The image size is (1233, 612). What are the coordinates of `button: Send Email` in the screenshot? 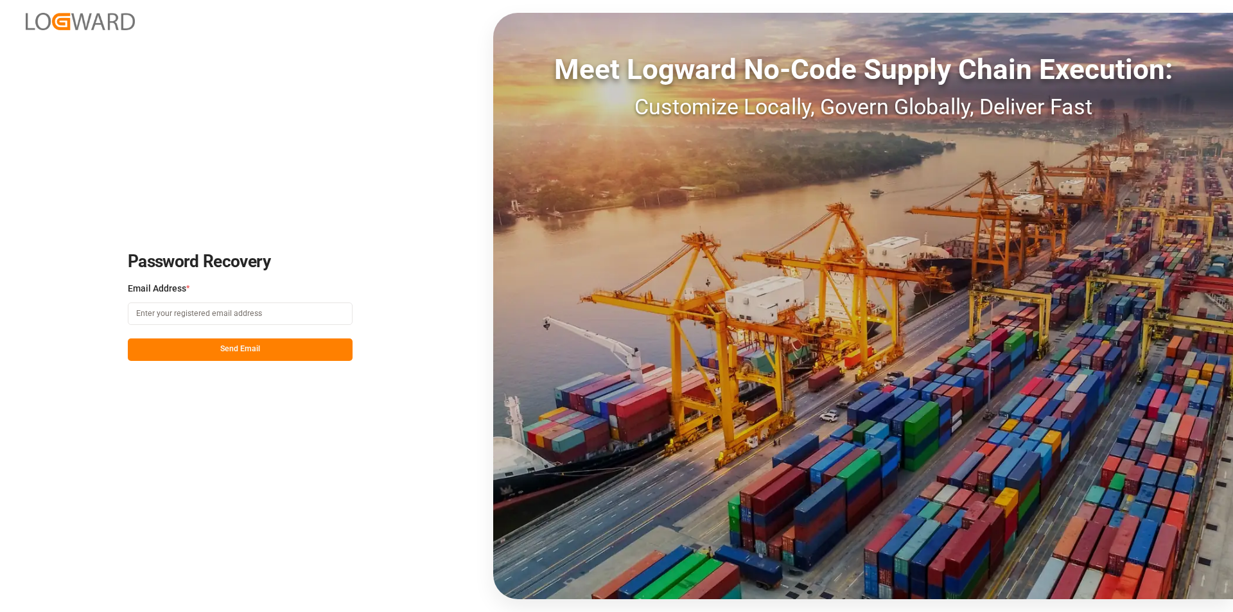 It's located at (240, 349).